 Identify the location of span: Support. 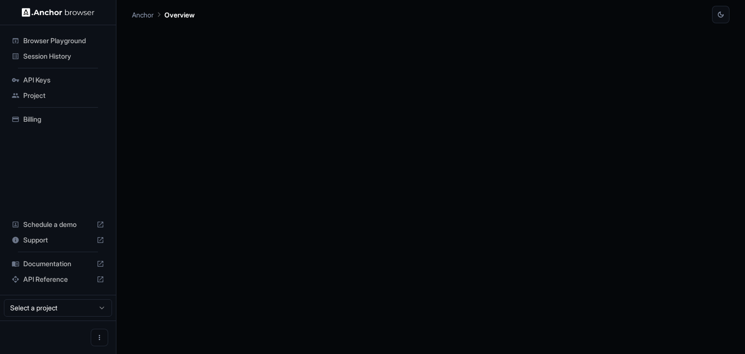
(58, 240).